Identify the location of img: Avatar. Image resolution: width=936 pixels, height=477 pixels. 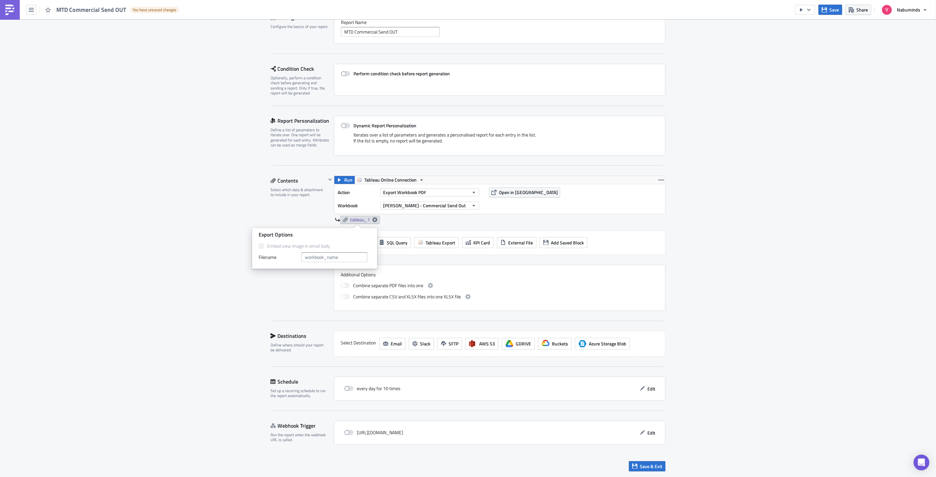
(887, 10).